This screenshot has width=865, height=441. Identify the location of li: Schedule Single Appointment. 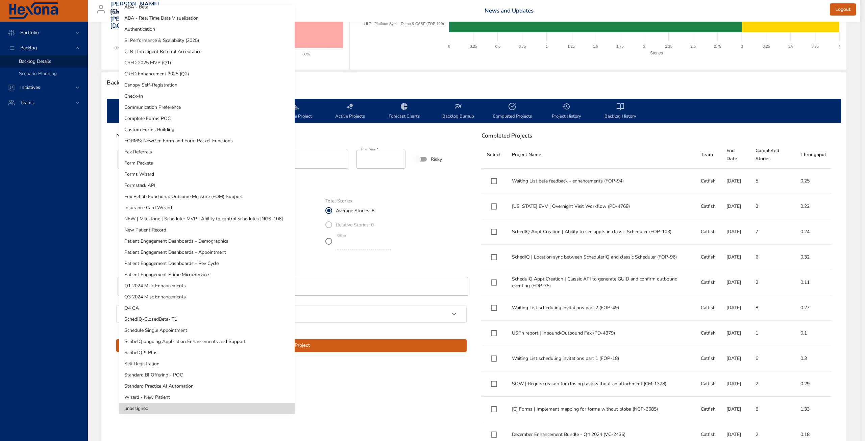
(207, 330).